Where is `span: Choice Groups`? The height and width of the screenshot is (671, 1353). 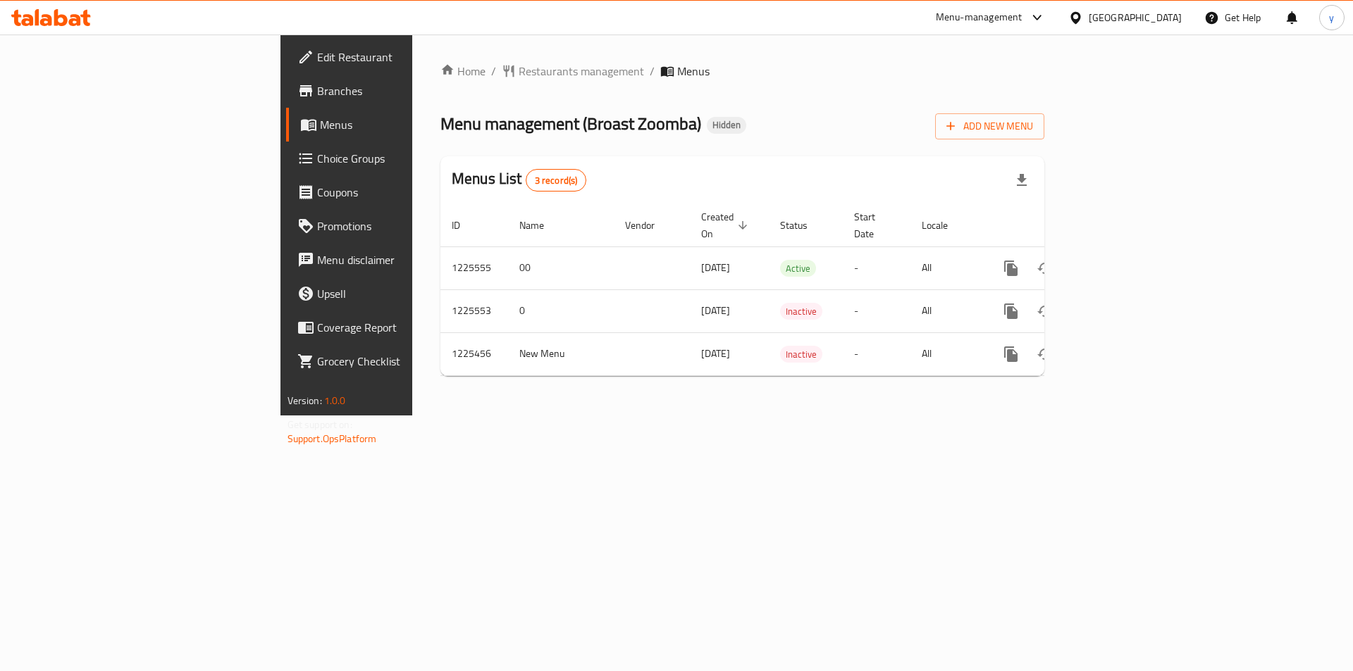 span: Choice Groups is located at coordinates (406, 159).